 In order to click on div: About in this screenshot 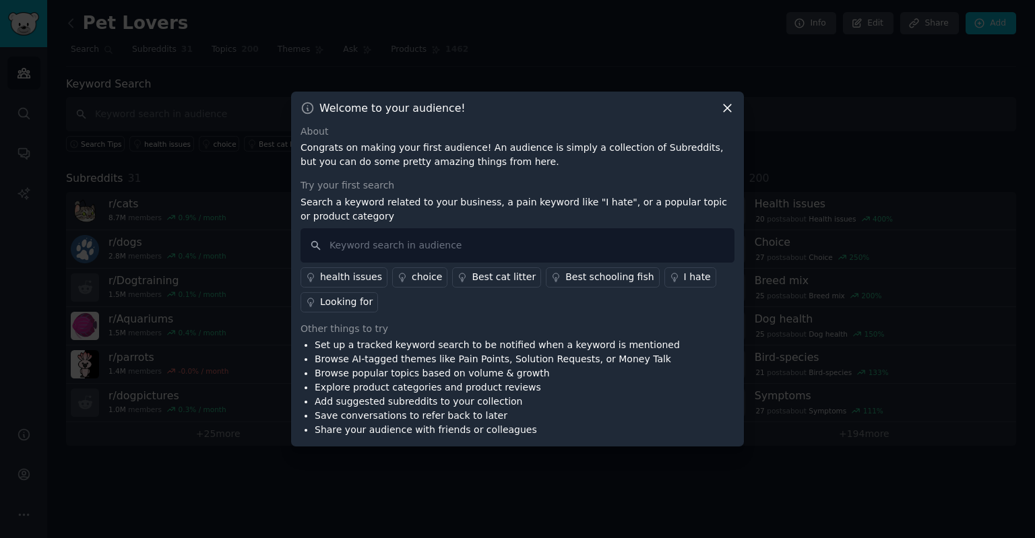, I will do `click(518, 131)`.